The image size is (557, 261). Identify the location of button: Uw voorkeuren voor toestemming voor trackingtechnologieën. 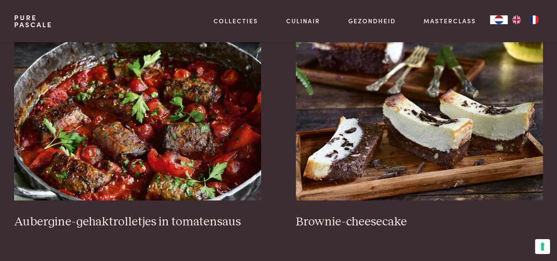
(542, 247).